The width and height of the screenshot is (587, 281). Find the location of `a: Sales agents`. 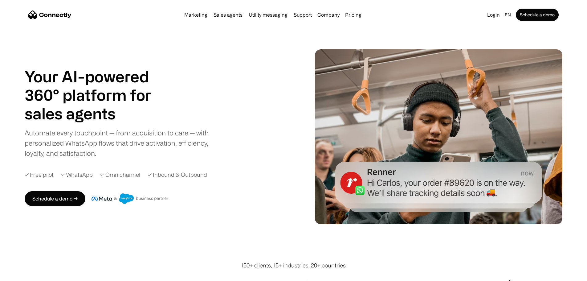

a: Sales agents is located at coordinates (228, 15).